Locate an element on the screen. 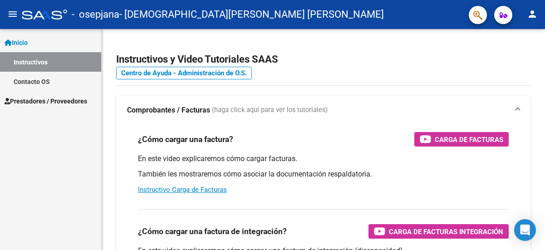 This screenshot has height=250, width=545. span: Prestadores / Proveedores is located at coordinates (46, 101).